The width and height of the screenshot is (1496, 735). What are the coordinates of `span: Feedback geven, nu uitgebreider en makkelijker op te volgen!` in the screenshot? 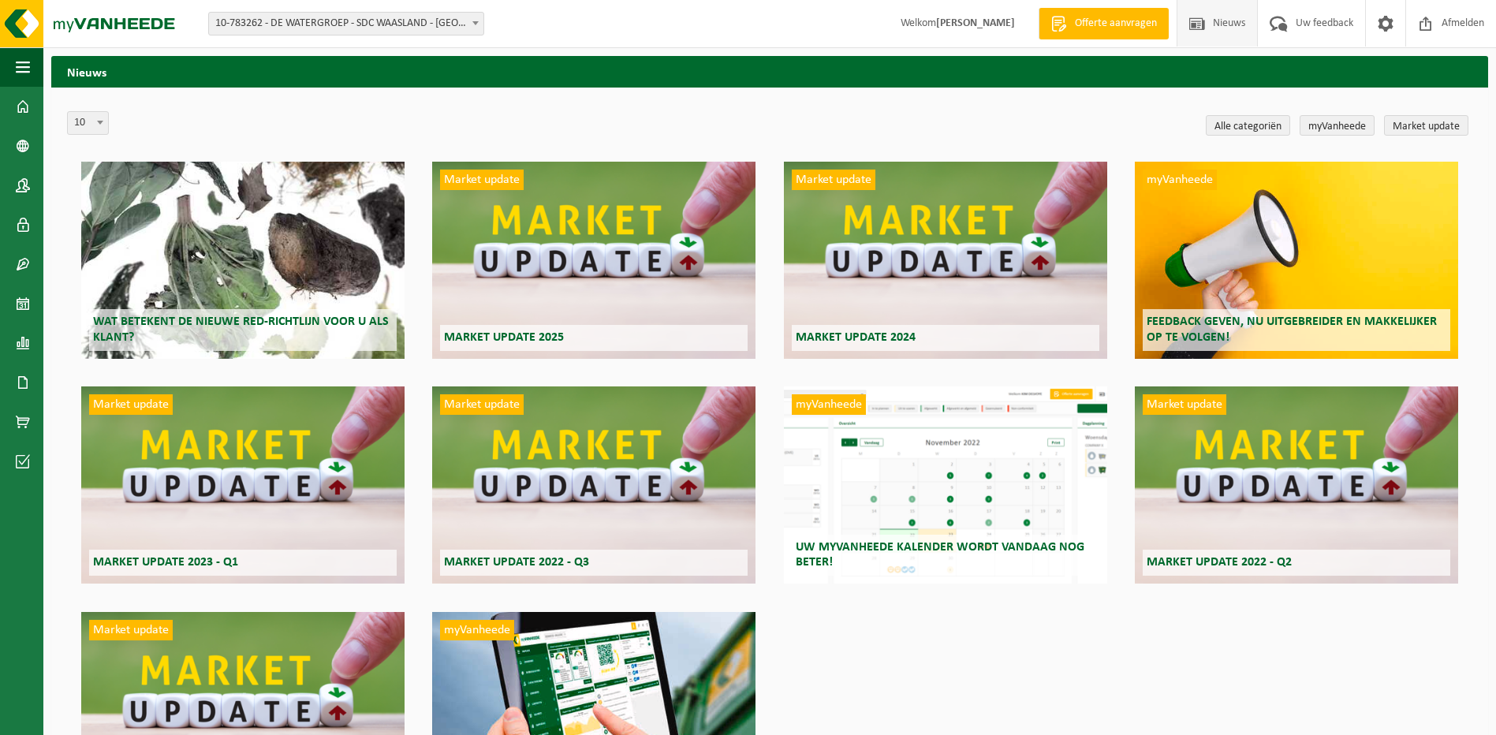 It's located at (1292, 329).